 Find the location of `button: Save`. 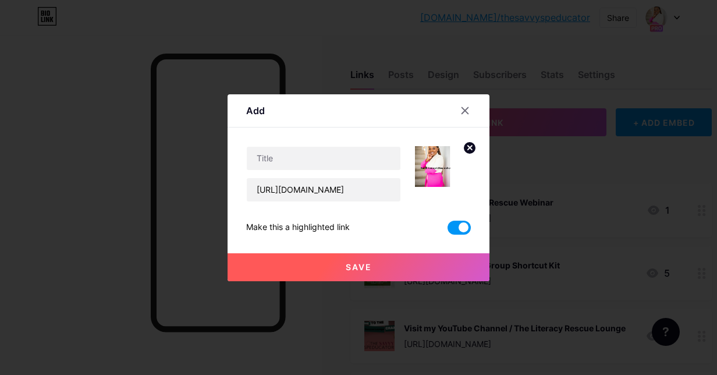

button: Save is located at coordinates (359, 267).